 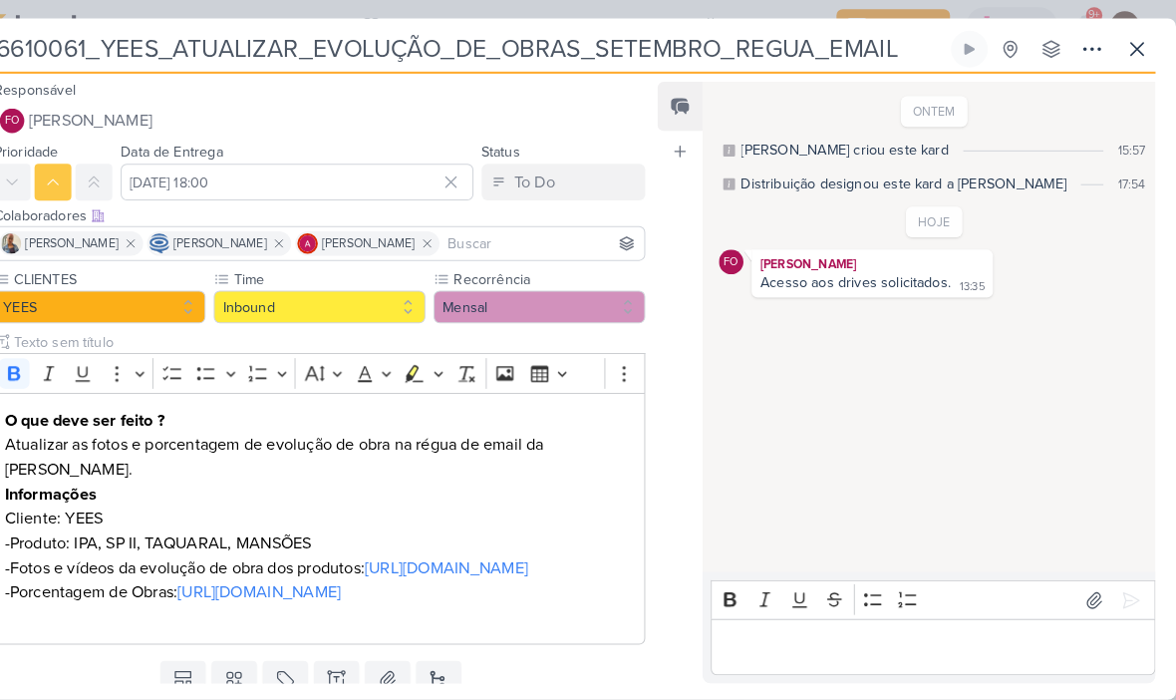 What do you see at coordinates (551, 177) in the screenshot?
I see `div: To Do` at bounding box center [551, 177].